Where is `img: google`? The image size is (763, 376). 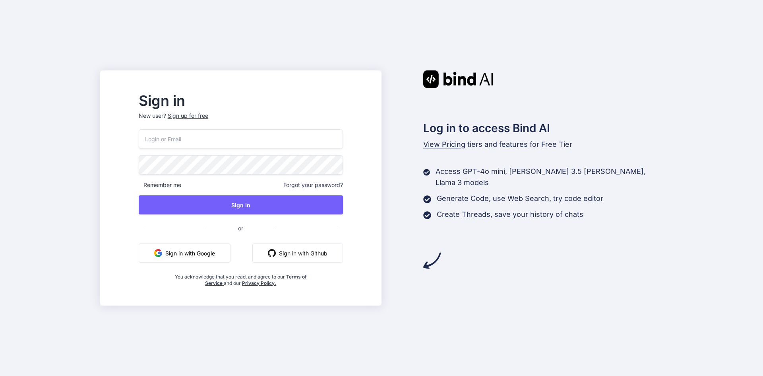
img: google is located at coordinates (158, 253).